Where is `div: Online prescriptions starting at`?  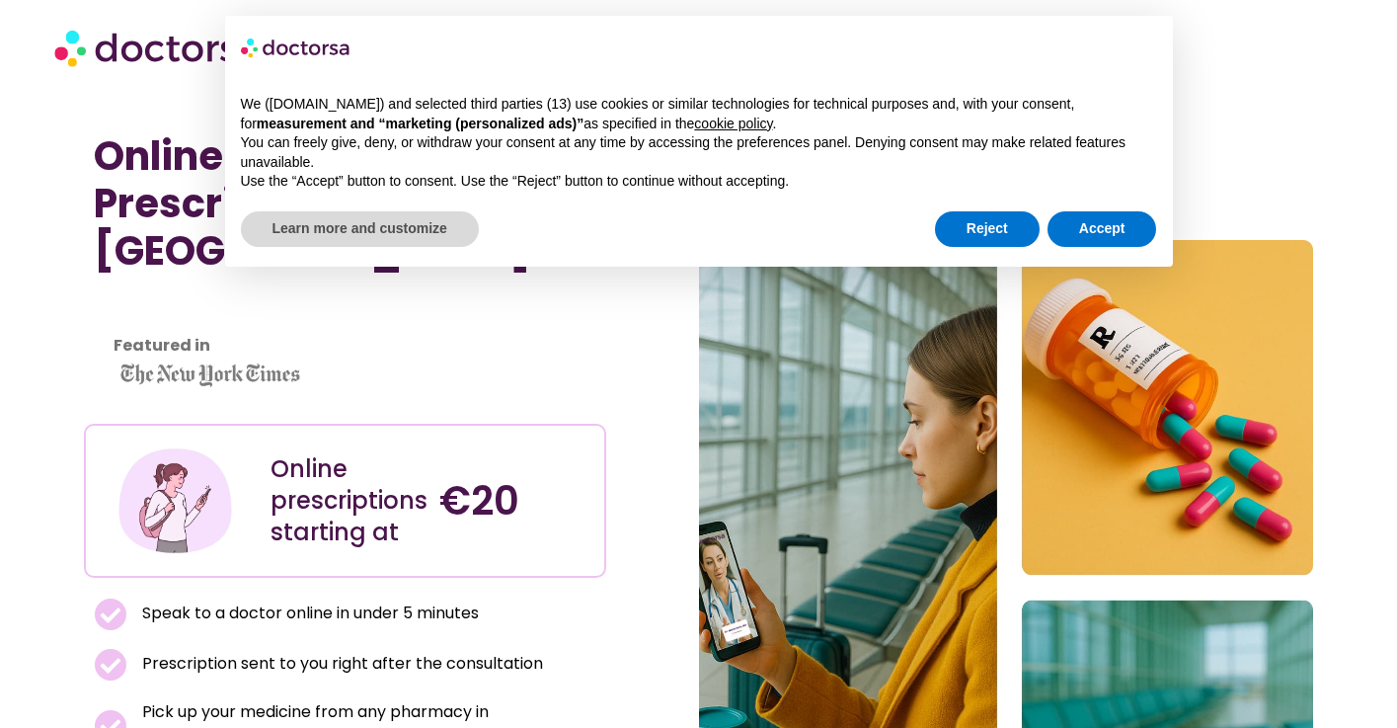 div: Online prescriptions starting at is located at coordinates (346, 501).